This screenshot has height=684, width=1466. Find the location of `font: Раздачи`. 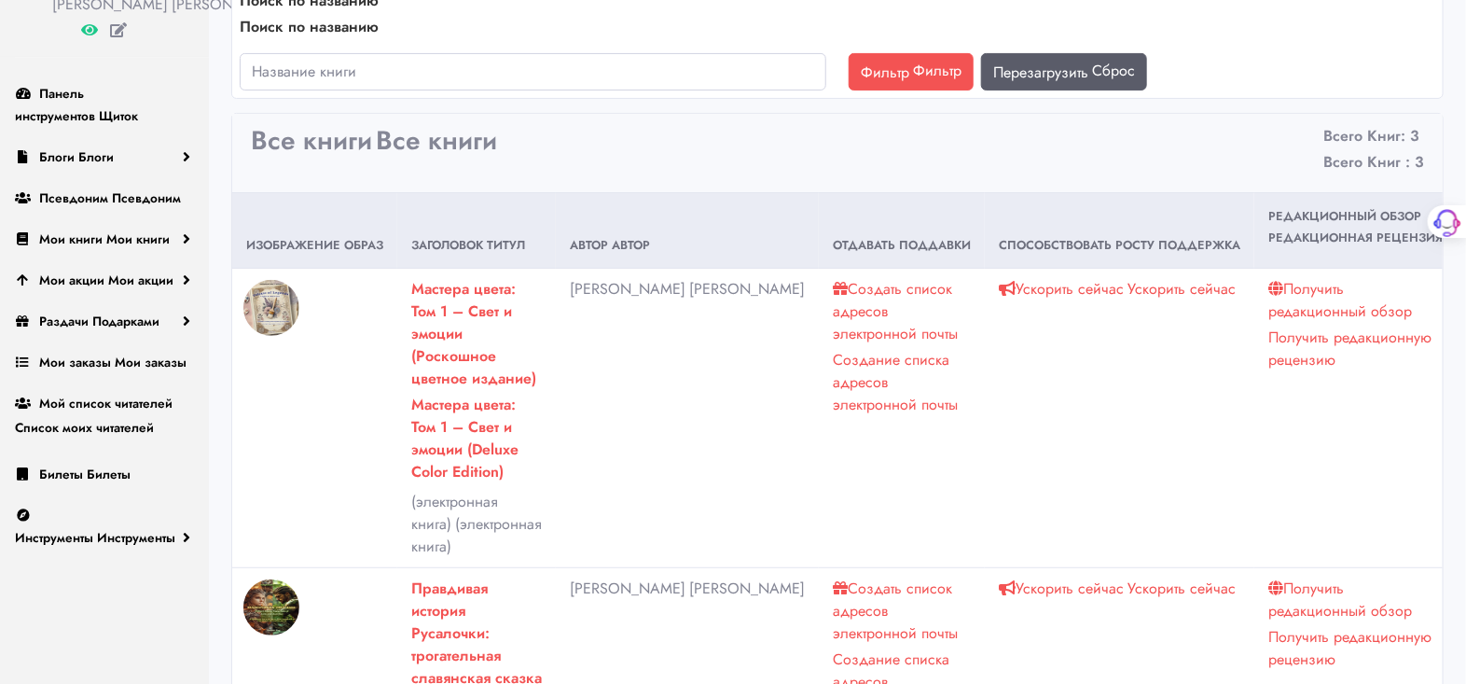

font: Раздачи is located at coordinates (63, 321).